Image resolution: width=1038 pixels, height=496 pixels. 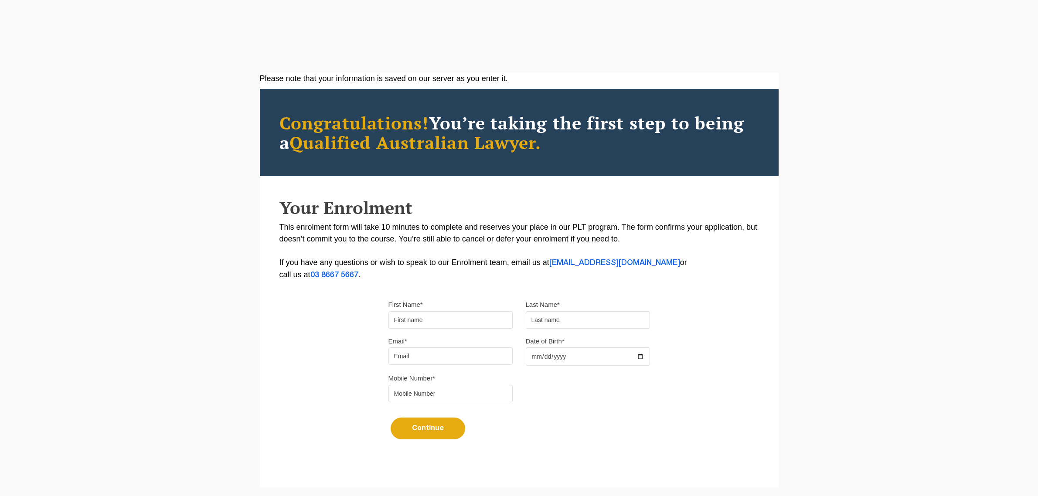 I want to click on button: Continue, so click(x=428, y=429).